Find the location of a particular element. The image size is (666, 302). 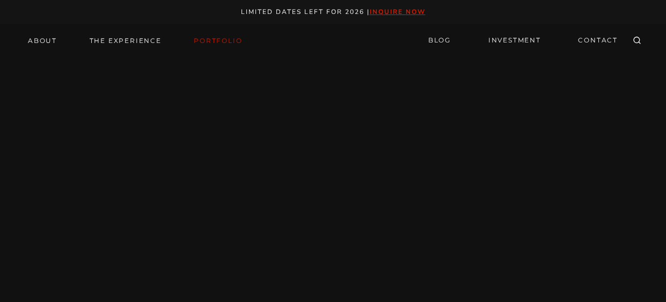

nav: Primary Navigation is located at coordinates (135, 41).